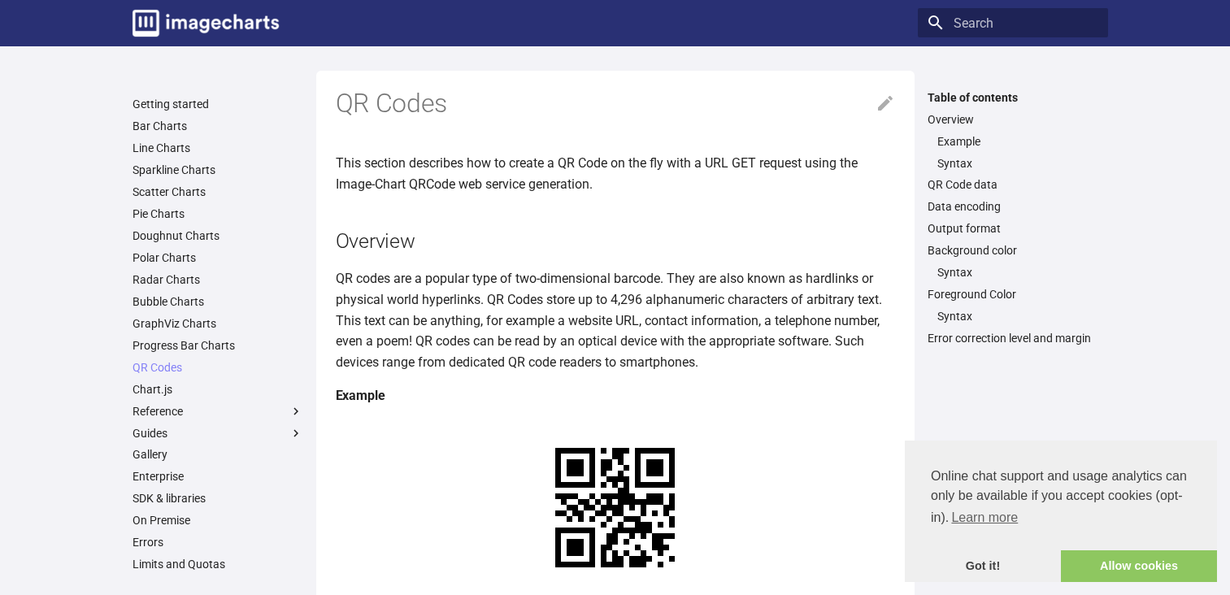  What do you see at coordinates (218, 520) in the screenshot?
I see `a: On Premise` at bounding box center [218, 520].